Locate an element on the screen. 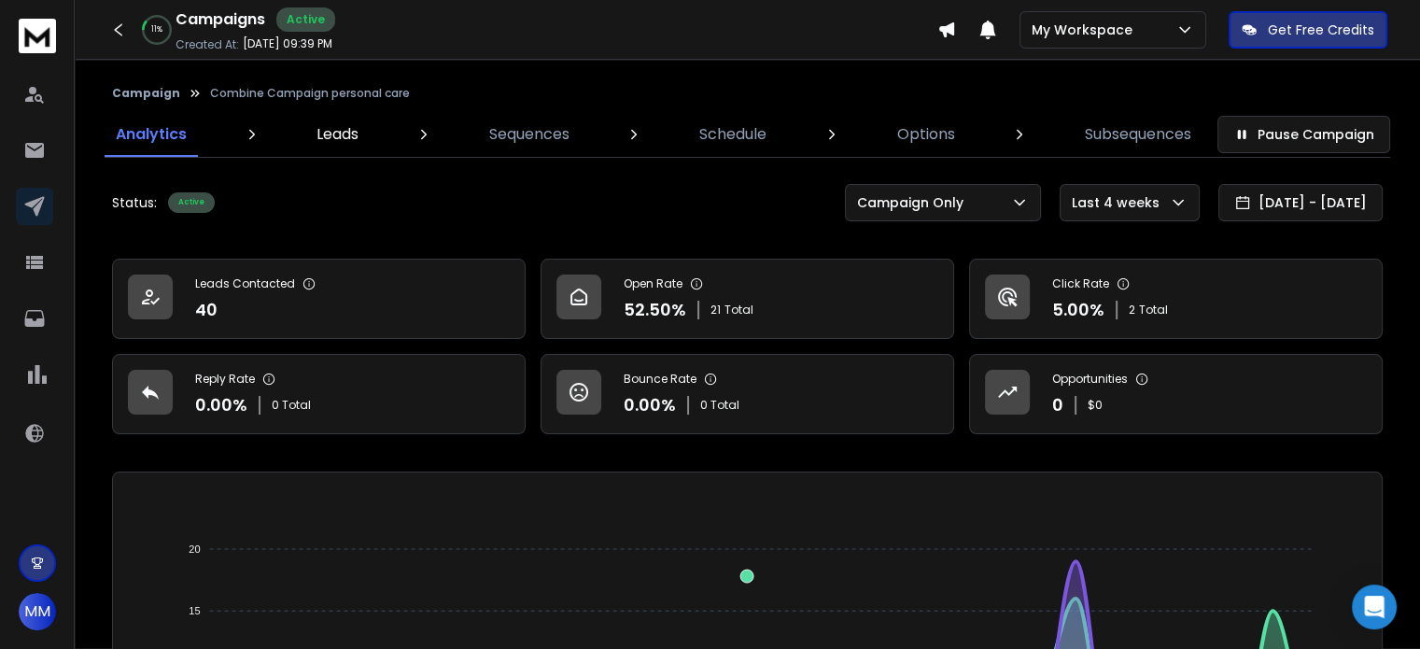 This screenshot has width=1420, height=649. a: Analytics is located at coordinates (151, 134).